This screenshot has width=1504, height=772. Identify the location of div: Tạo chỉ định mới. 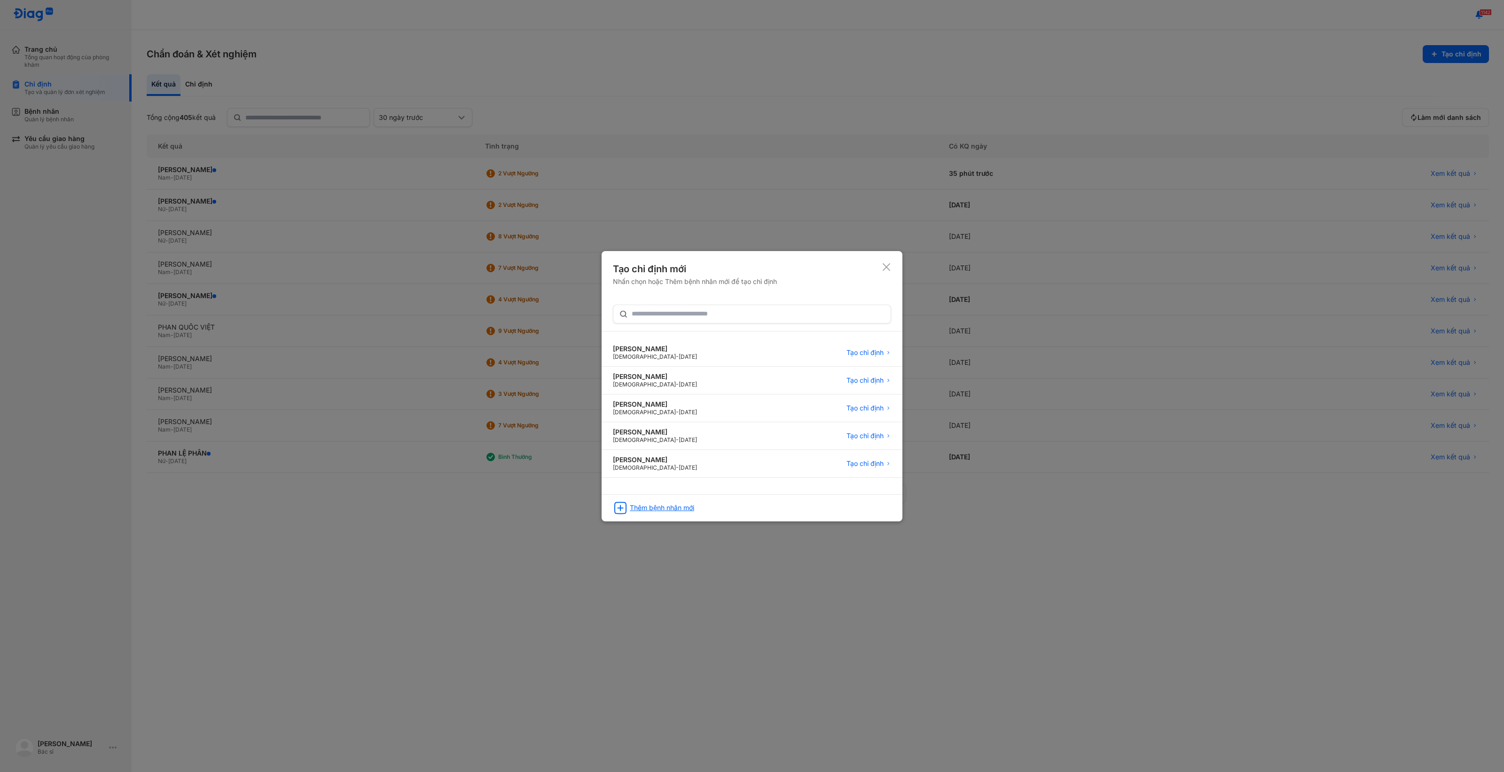
(695, 269).